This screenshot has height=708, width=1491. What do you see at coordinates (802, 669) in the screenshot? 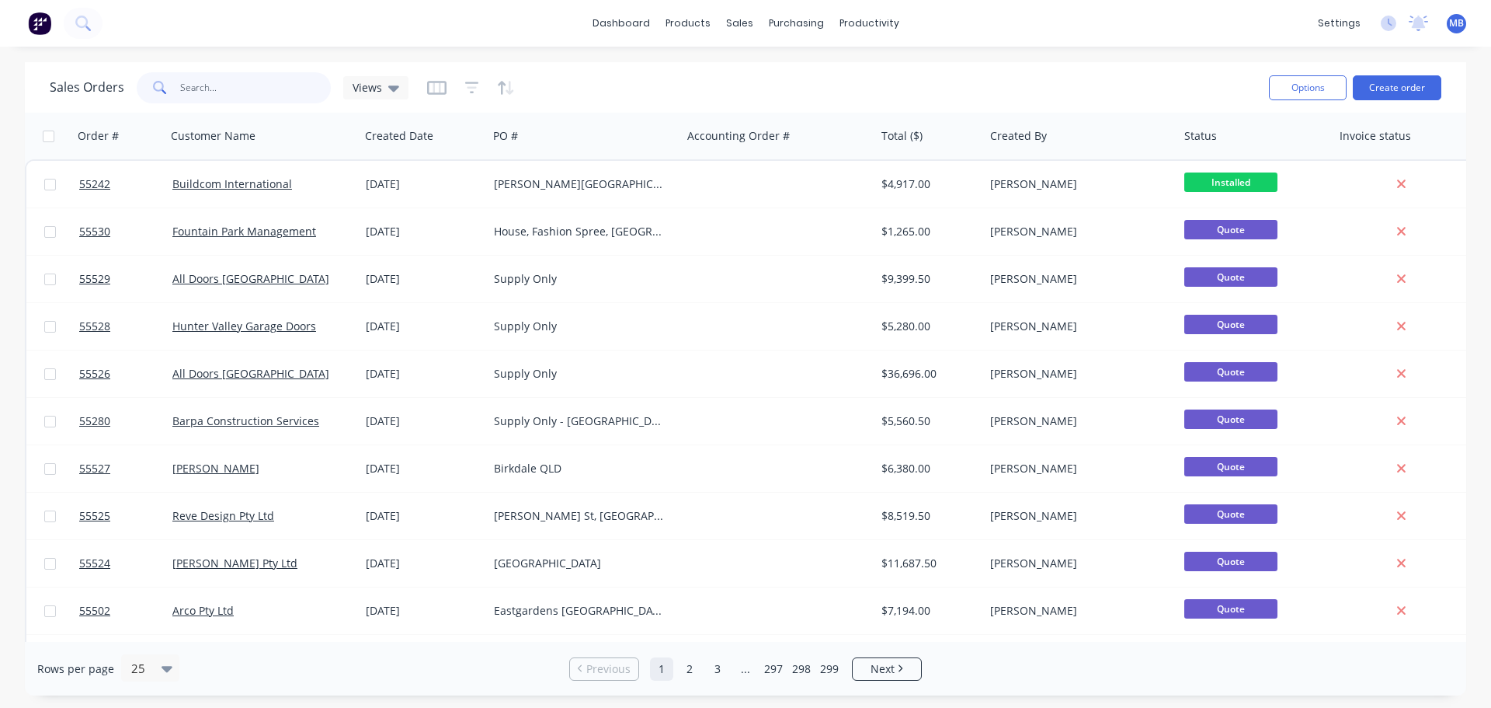
I see `a: Page 298` at bounding box center [802, 669].